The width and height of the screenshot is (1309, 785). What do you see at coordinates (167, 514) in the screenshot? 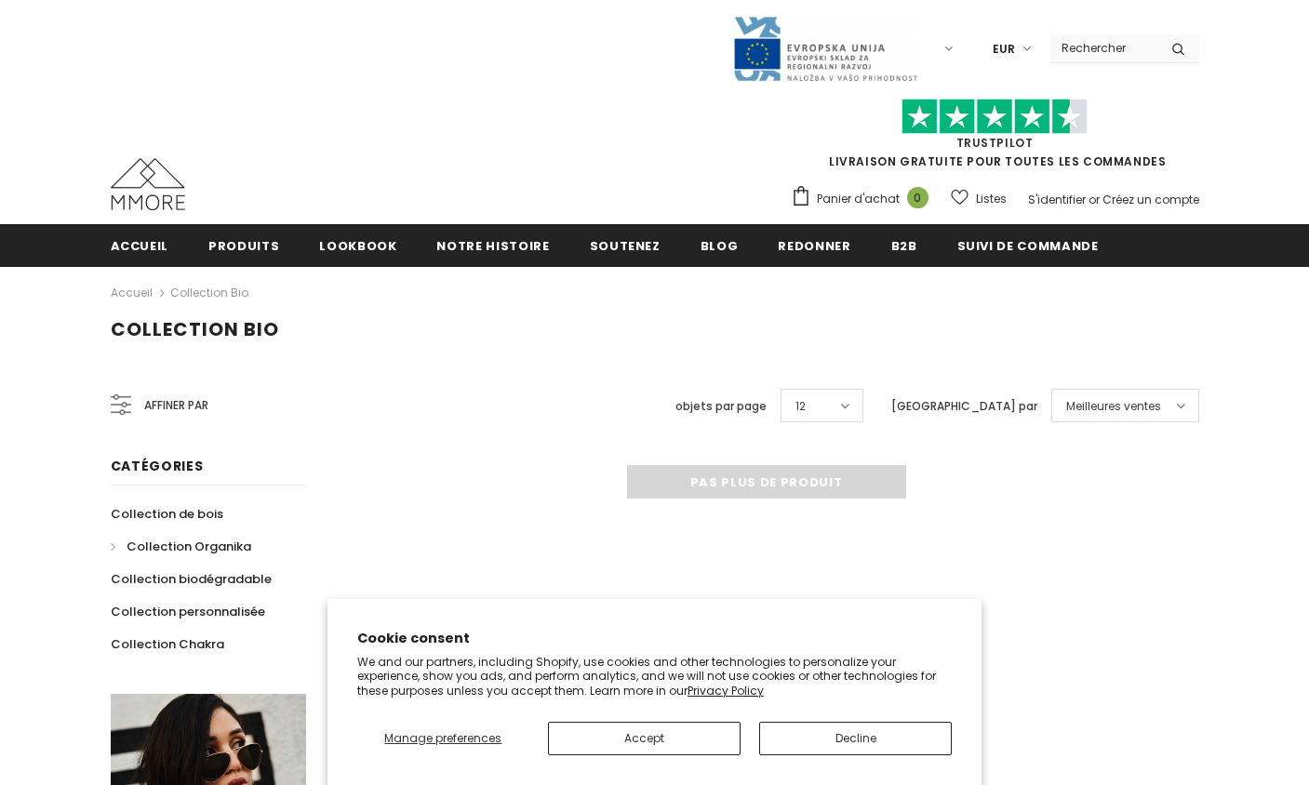
I see `span: Collection de bois` at bounding box center [167, 514].